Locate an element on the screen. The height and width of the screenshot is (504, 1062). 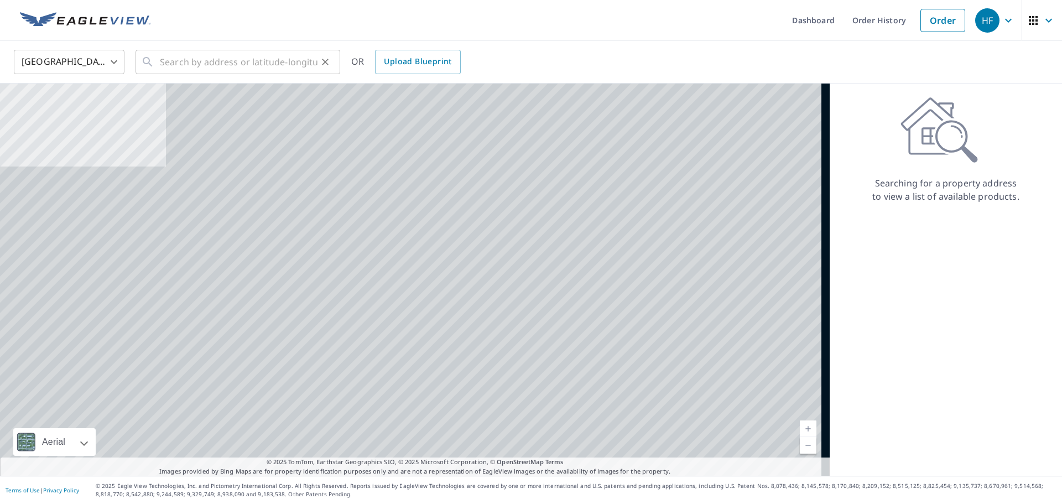
a: Upload Blueprint is located at coordinates (418, 62).